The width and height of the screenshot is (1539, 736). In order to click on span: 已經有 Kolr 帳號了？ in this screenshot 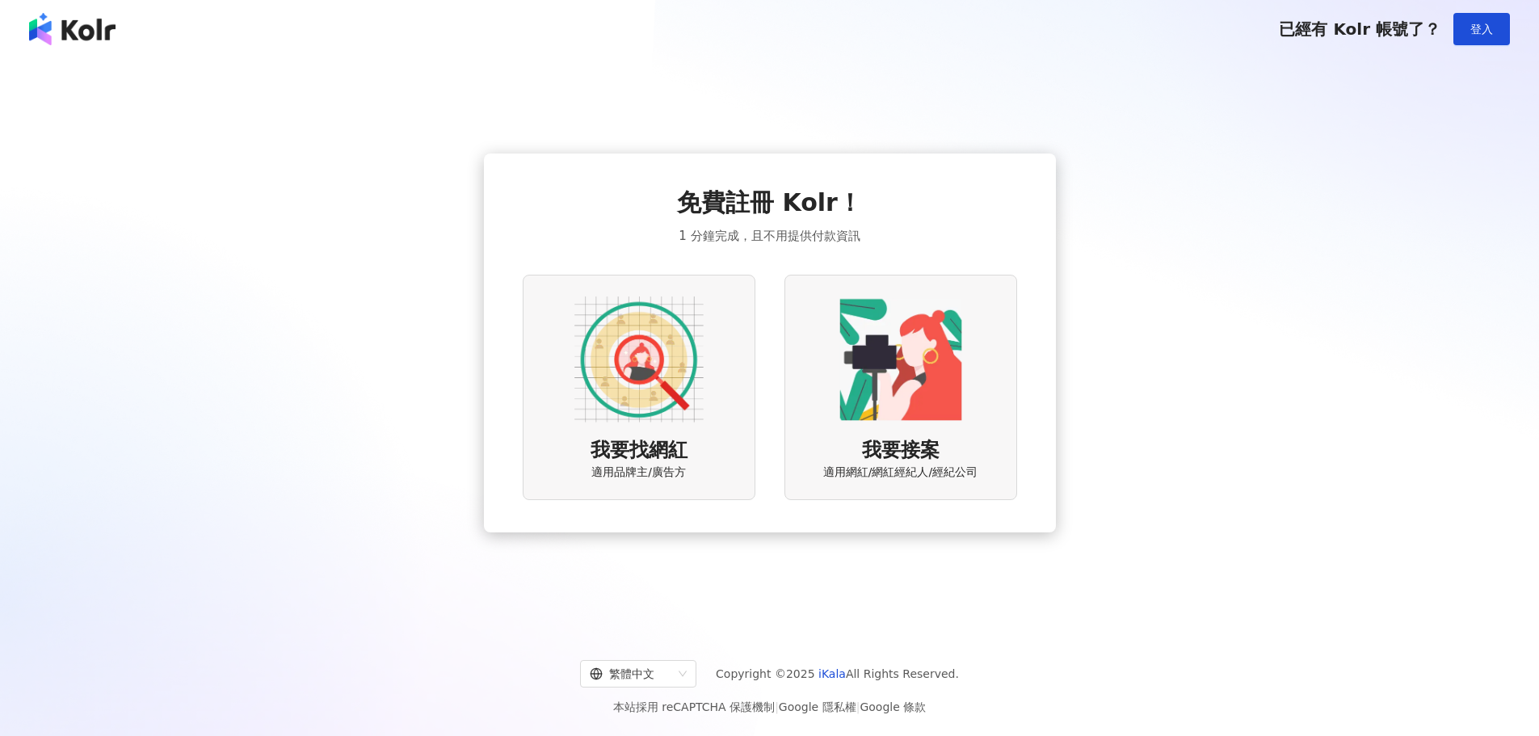, I will do `click(1360, 29)`.